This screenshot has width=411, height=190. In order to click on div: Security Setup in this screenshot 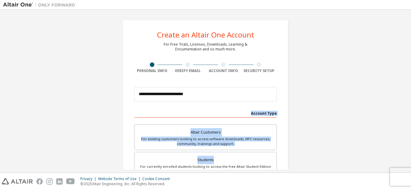, I will do `click(259, 71)`.